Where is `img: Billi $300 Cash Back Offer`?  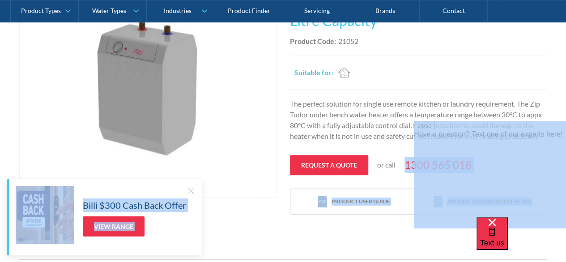 img: Billi $300 Cash Back Offer is located at coordinates (45, 215).